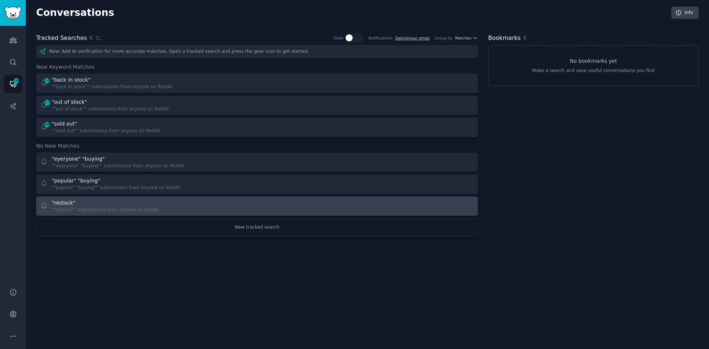  Describe the element at coordinates (466, 38) in the screenshot. I see `button: Matches` at that location.